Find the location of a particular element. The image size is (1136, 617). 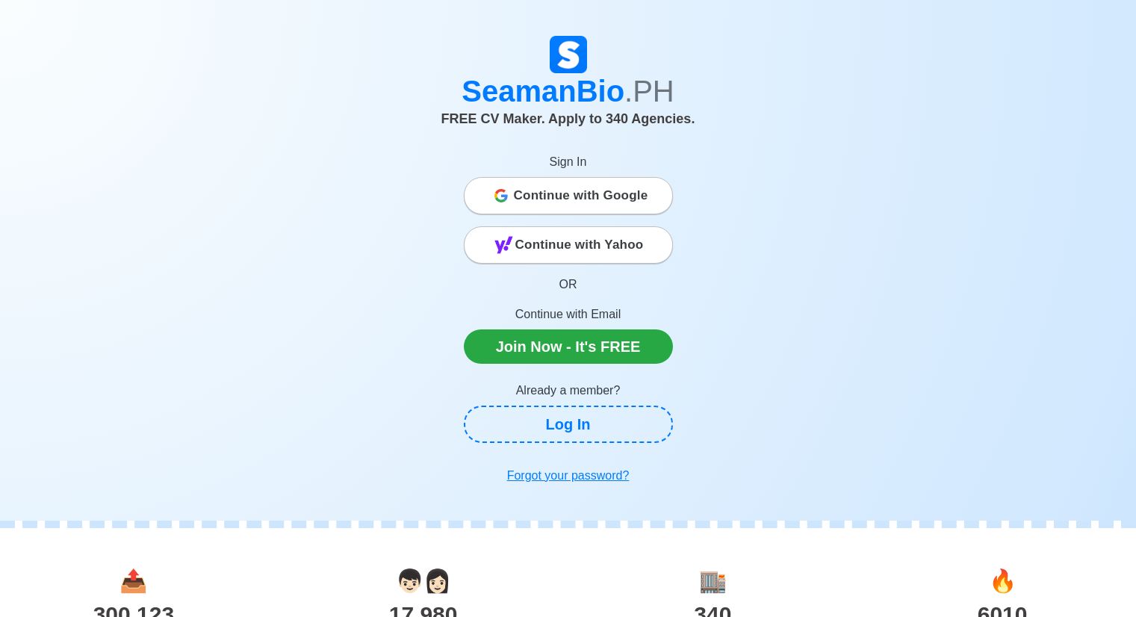

u: Forgot your password? is located at coordinates (569, 475).